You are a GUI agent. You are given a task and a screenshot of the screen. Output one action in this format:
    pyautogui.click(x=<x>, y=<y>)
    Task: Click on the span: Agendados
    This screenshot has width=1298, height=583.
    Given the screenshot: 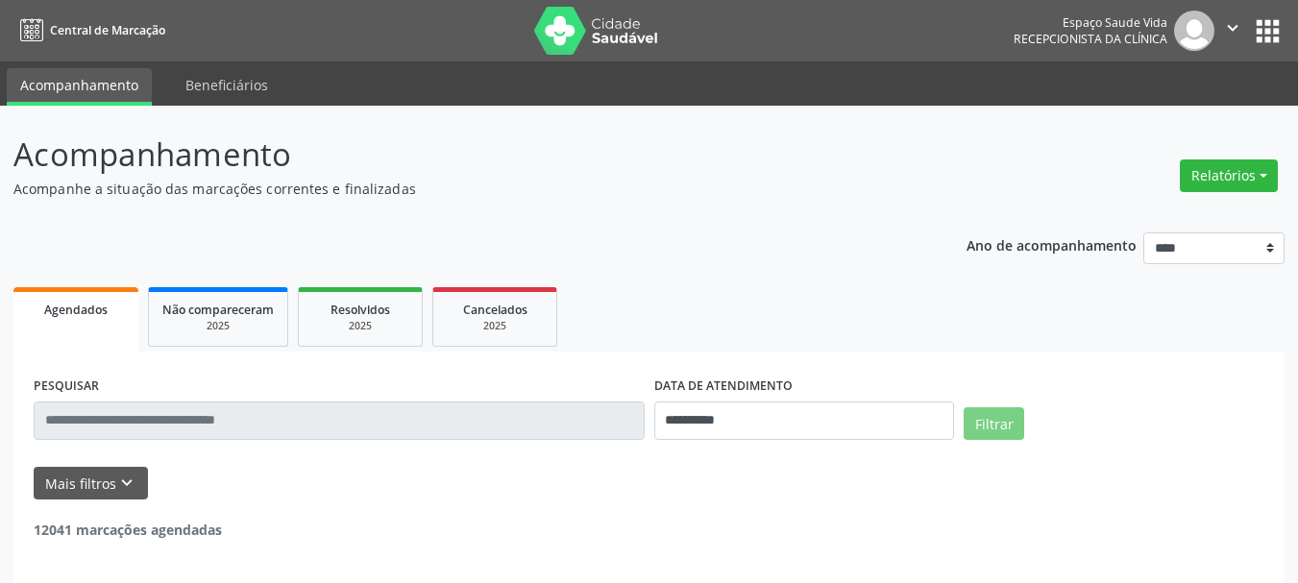 What is the action you would take?
    pyautogui.click(x=76, y=309)
    